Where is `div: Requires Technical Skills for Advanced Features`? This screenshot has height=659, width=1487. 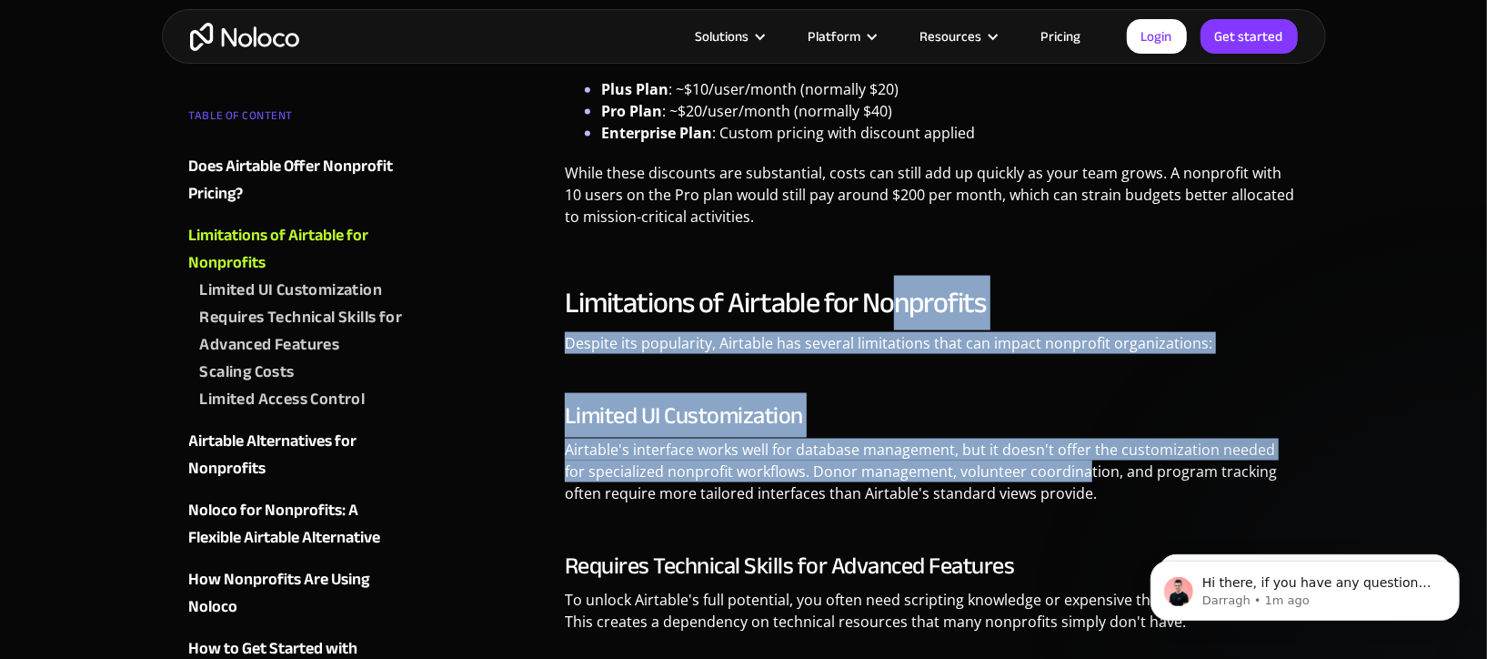 div: Requires Technical Skills for Advanced Features is located at coordinates (305, 331).